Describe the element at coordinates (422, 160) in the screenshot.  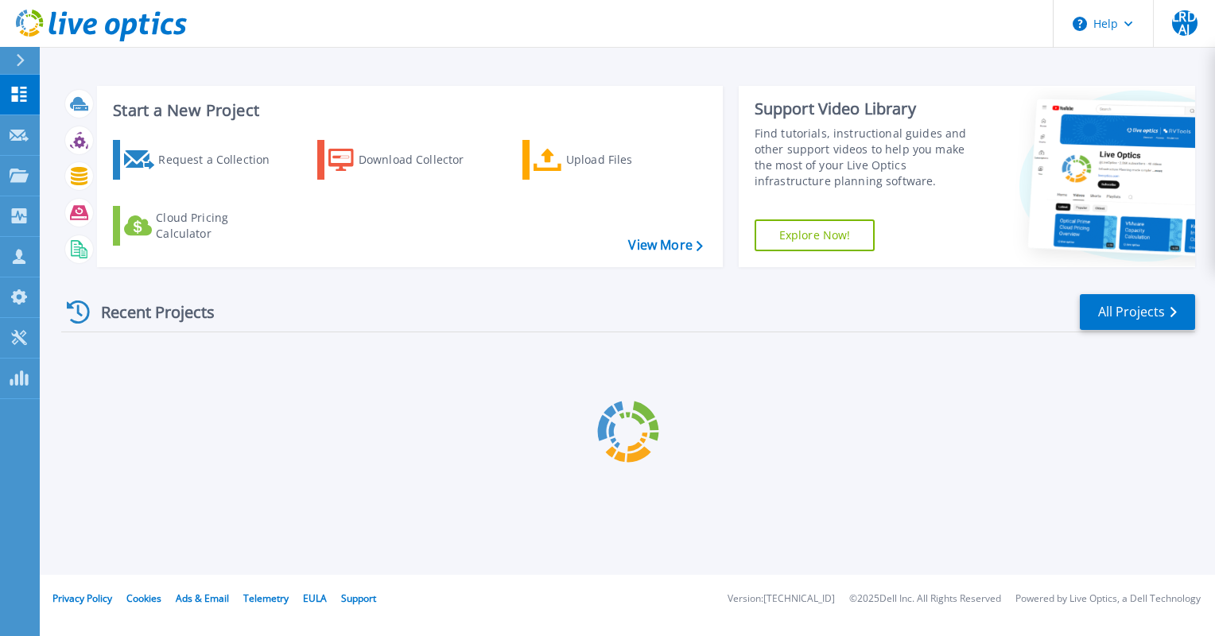
I see `div: Download Collector` at that location.